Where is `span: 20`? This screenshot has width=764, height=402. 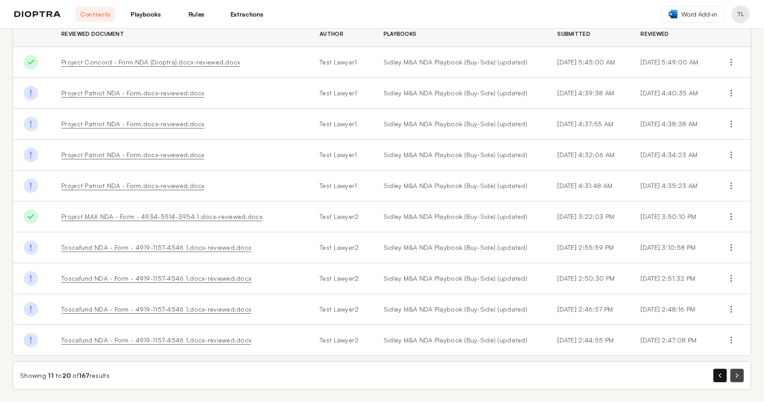 span: 20 is located at coordinates (67, 375).